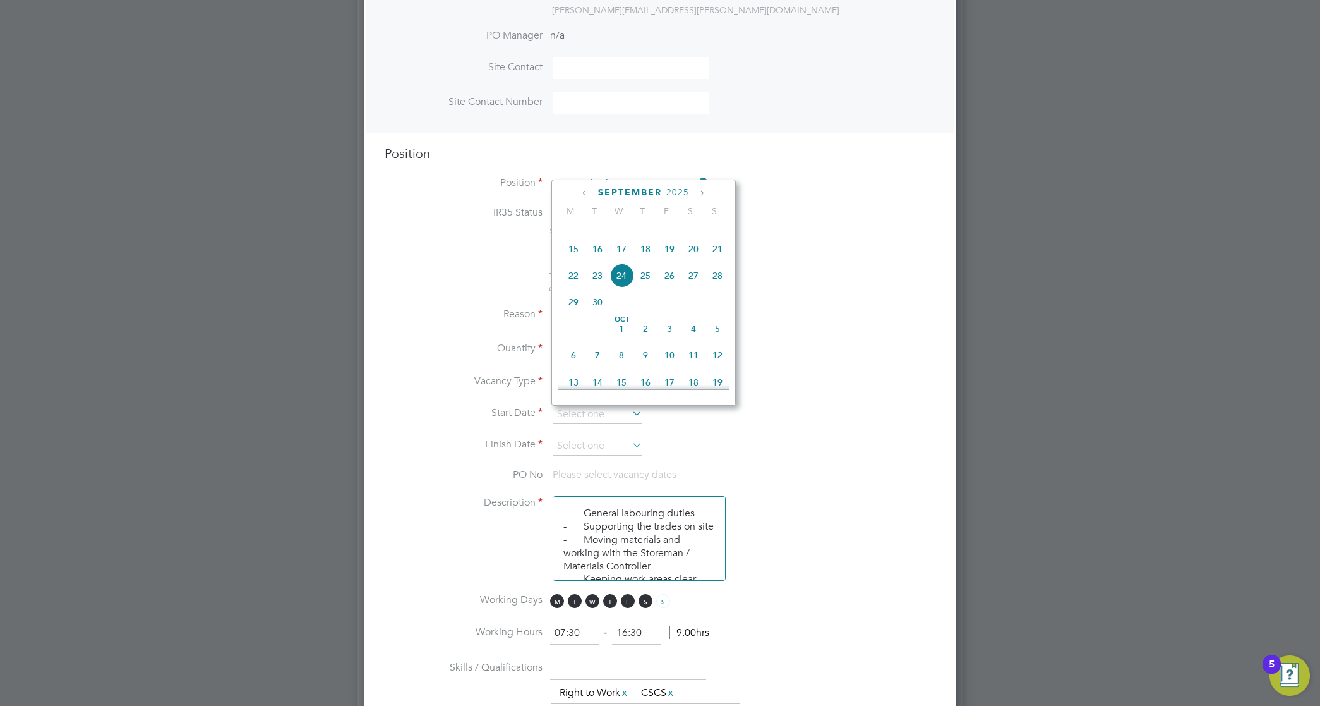 This screenshot has width=1320, height=706. I want to click on label: Quantity, so click(464, 348).